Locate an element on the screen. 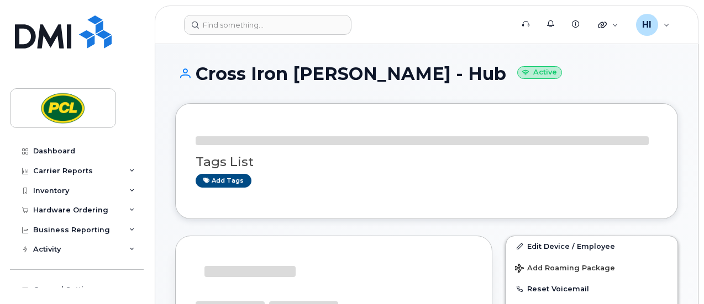 Image resolution: width=704 pixels, height=304 pixels. button: Add Roaming Package is located at coordinates (592, 267).